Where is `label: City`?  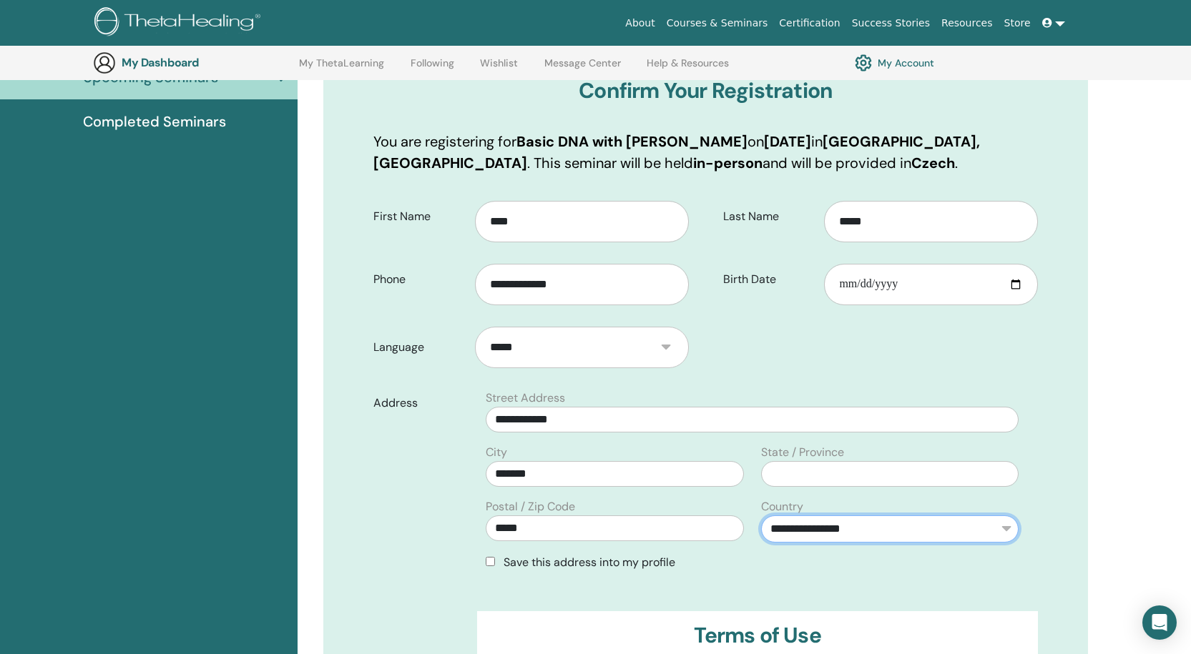
label: City is located at coordinates (496, 453).